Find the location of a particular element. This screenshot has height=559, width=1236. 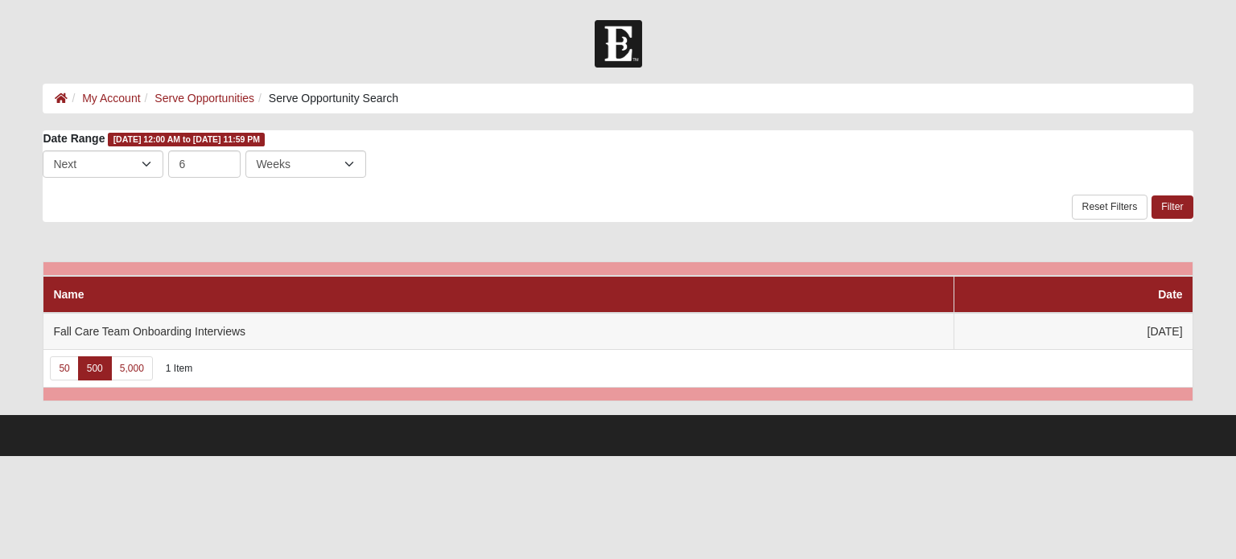

a: Reset Filters is located at coordinates (1110, 207).